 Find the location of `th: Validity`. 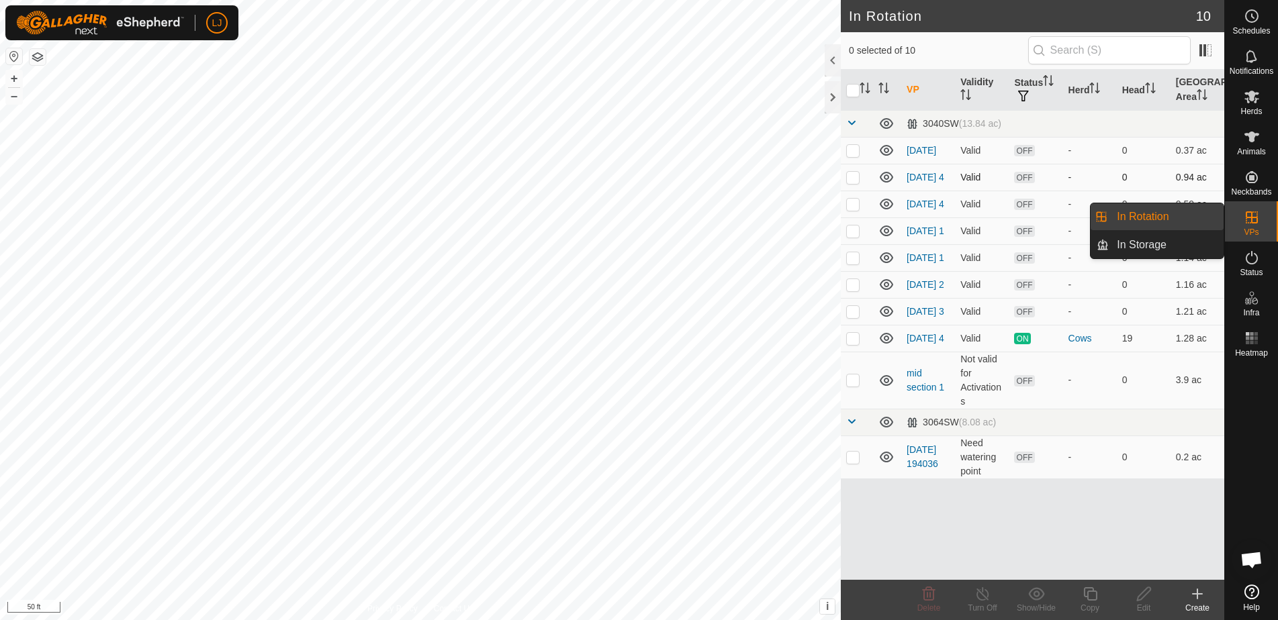

th: Validity is located at coordinates (982, 90).